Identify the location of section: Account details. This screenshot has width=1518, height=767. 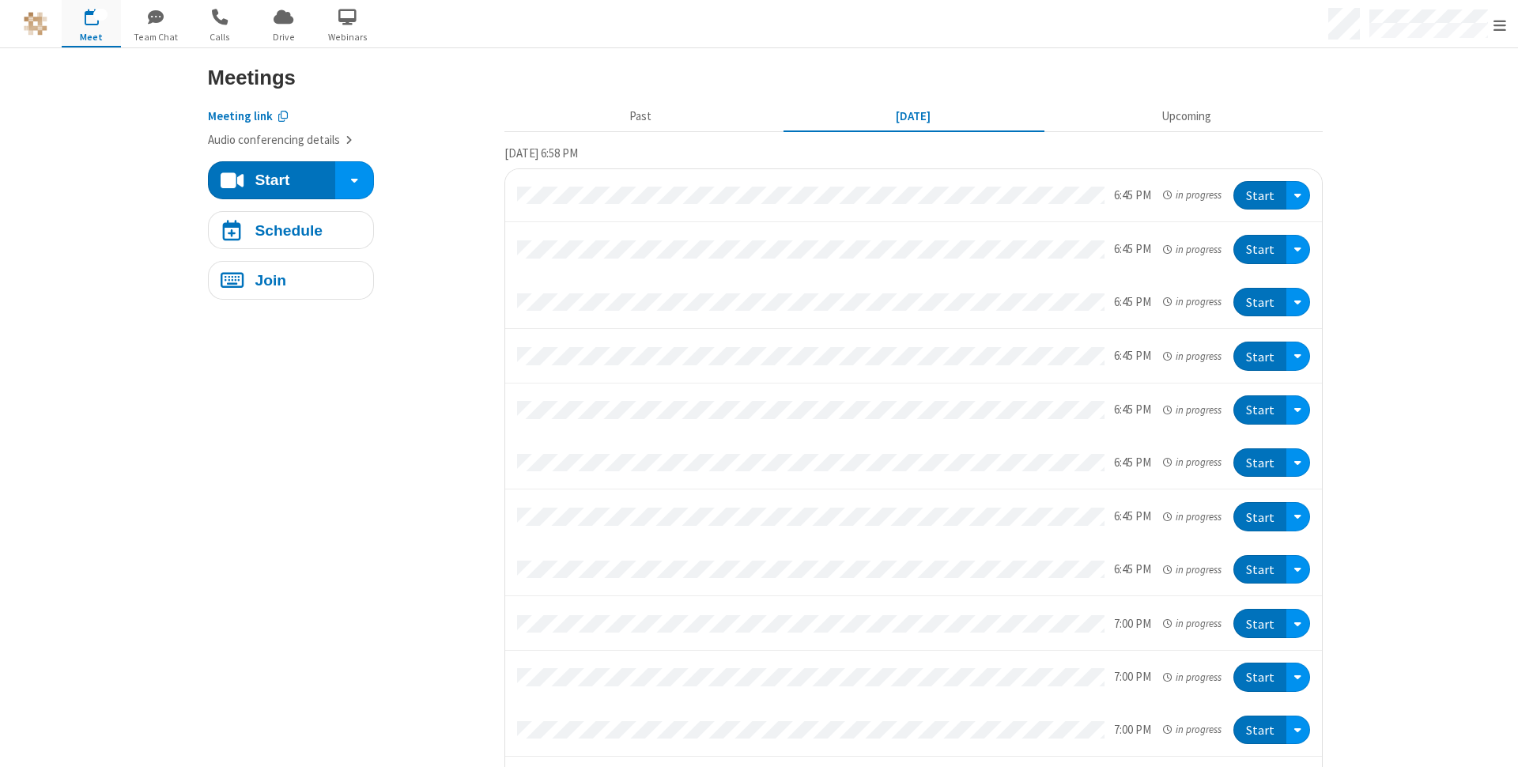
(350, 123).